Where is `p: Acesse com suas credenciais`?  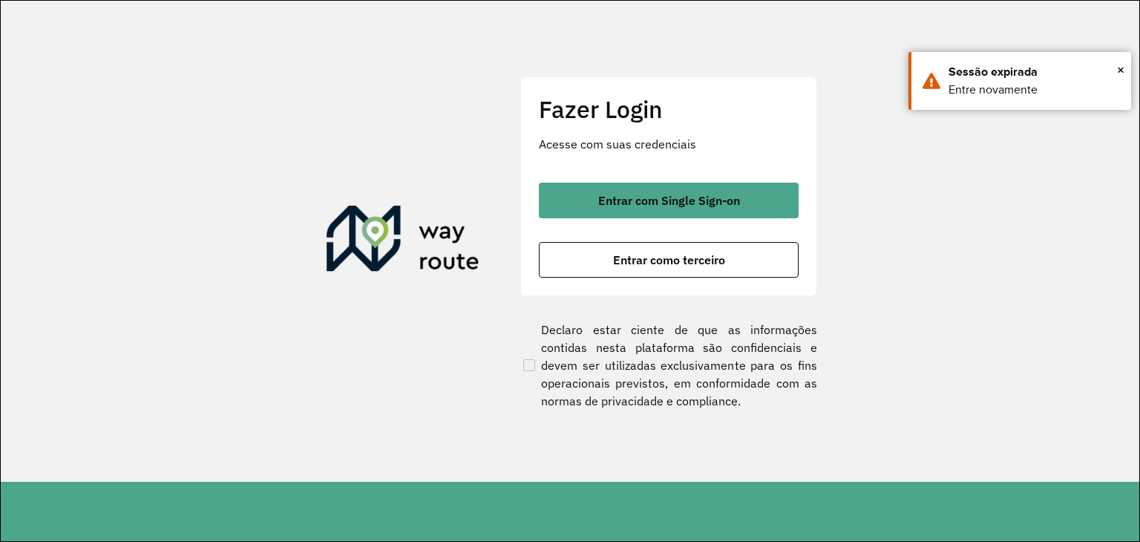
p: Acesse com suas credenciais is located at coordinates (669, 144).